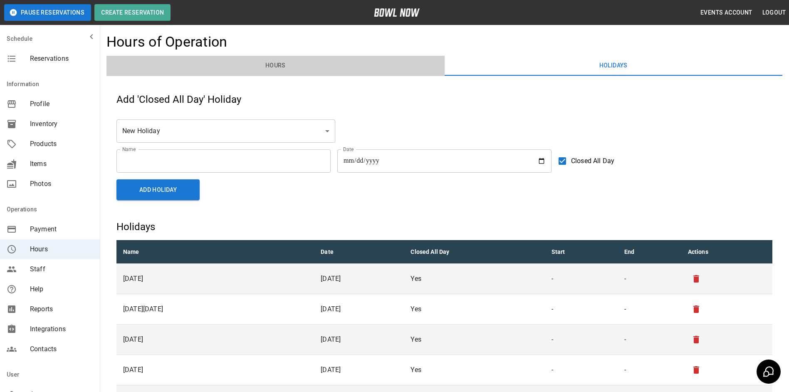  Describe the element at coordinates (158, 190) in the screenshot. I see `button: Add Holiday` at that location.